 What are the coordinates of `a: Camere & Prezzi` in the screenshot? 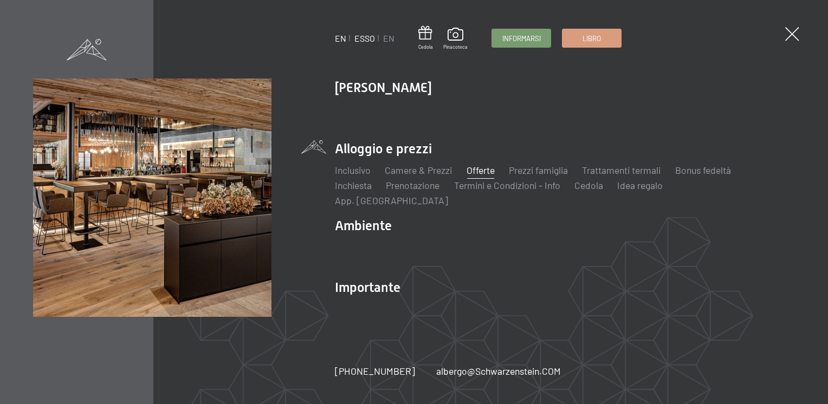 It's located at (419, 170).